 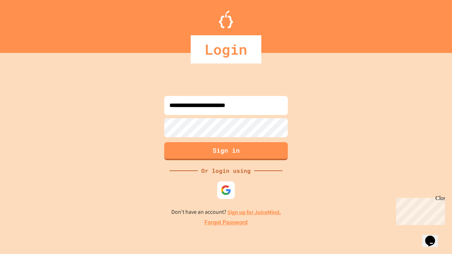 I want to click on p: Don't have an account?, so click(x=226, y=212).